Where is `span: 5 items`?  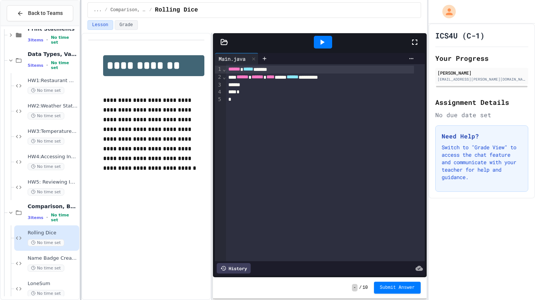
span: 5 items is located at coordinates (35, 65).